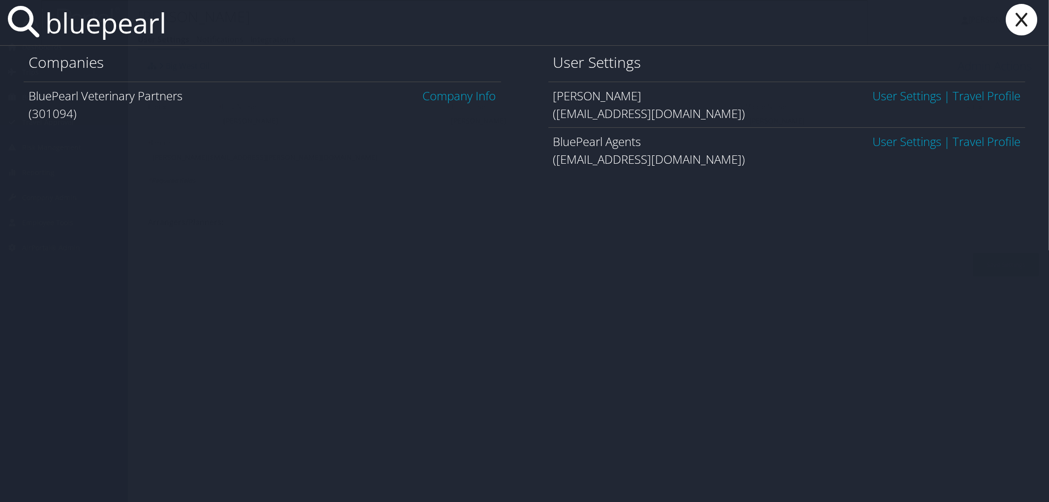 Image resolution: width=1049 pixels, height=502 pixels. I want to click on h1: Companies, so click(262, 62).